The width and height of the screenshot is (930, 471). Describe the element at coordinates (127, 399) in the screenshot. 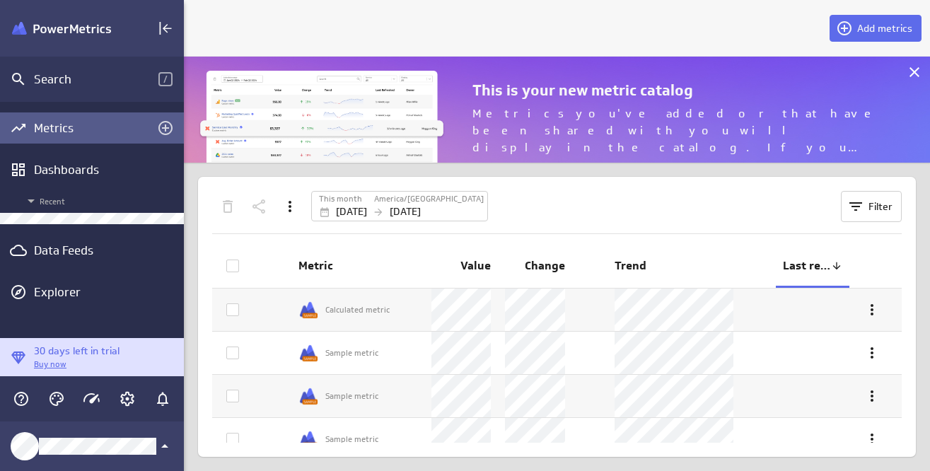

I see `svg: Account and settings` at that location.